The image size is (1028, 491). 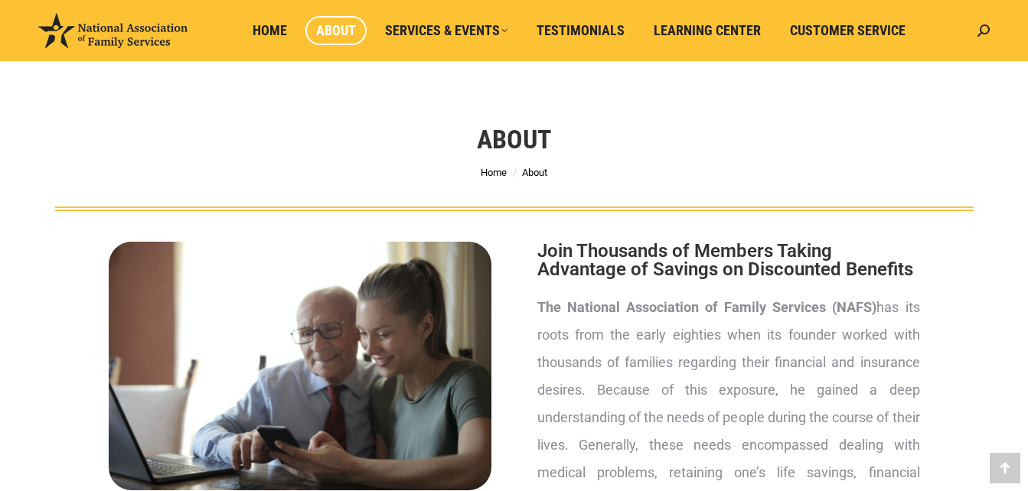 I want to click on strong: The National Association of Family Services (NAFS), so click(x=707, y=307).